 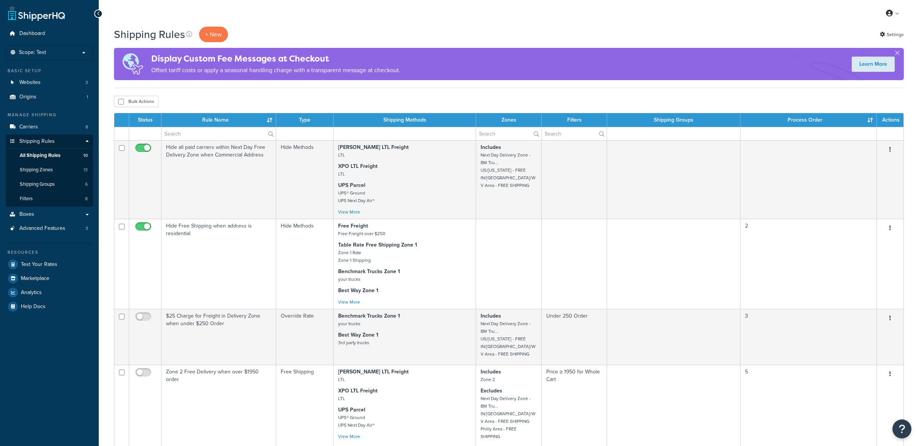 I want to click on strong: XPO LTL Freight, so click(x=358, y=166).